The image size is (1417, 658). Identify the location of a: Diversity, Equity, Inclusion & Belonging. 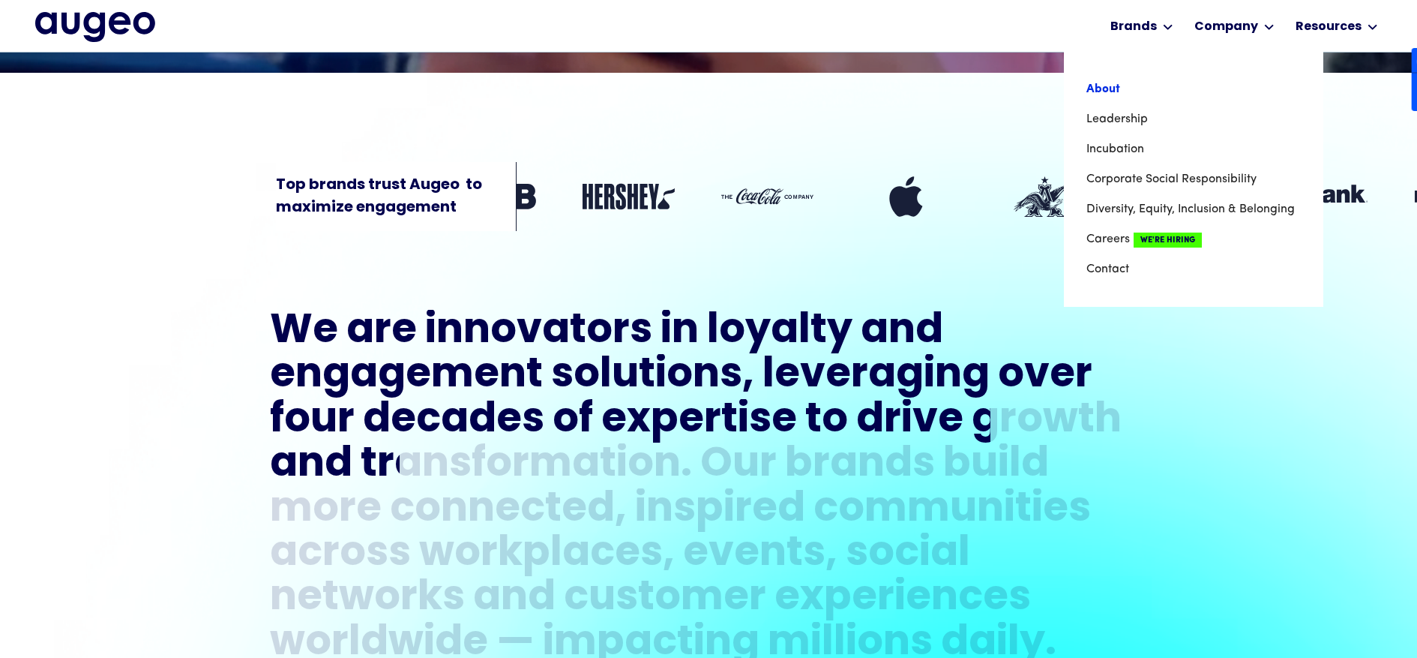
(1194, 209).